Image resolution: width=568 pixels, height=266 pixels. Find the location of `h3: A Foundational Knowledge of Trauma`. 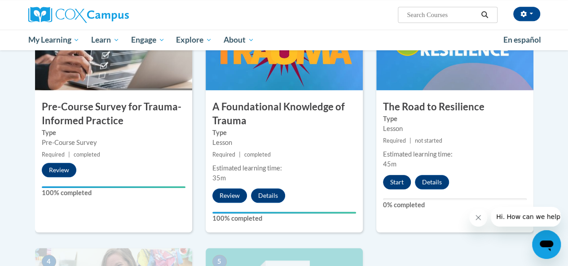

h3: A Foundational Knowledge of Trauma is located at coordinates (284, 114).